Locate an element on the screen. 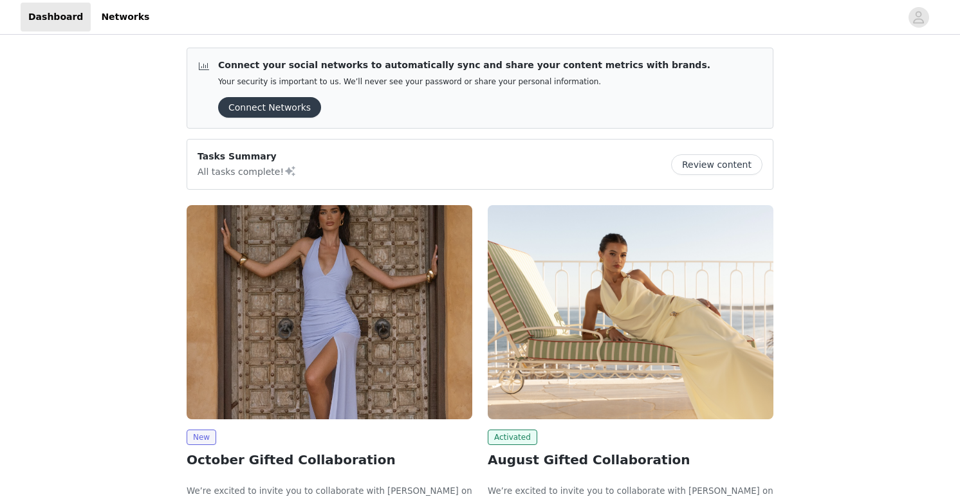  button: Connect Networks is located at coordinates (270, 107).